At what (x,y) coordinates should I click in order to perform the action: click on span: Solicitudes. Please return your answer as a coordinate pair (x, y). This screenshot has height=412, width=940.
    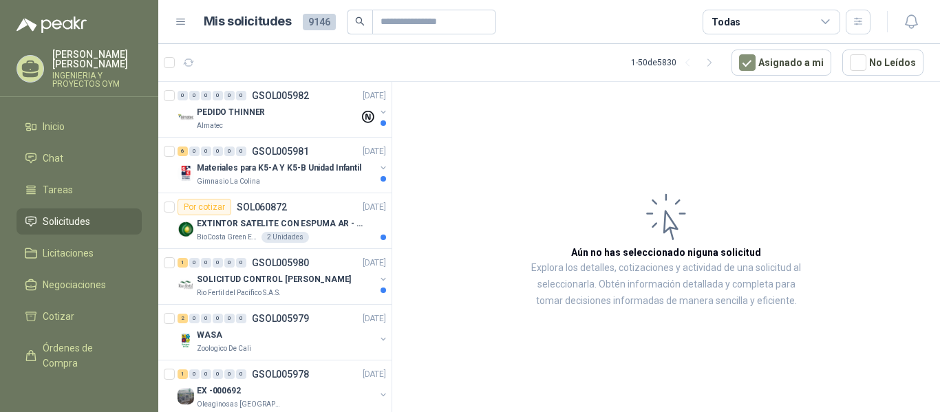
    Looking at the image, I should click on (66, 222).